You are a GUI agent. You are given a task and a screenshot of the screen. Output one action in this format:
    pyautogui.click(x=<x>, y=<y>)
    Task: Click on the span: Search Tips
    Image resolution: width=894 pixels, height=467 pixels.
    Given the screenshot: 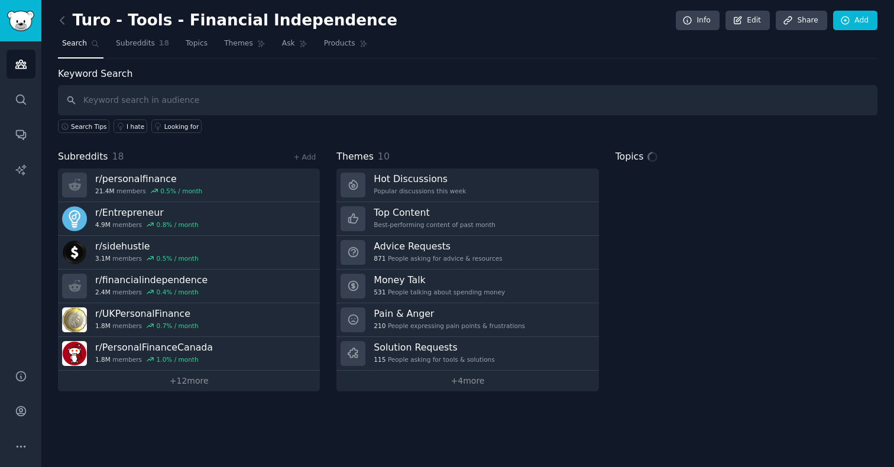 What is the action you would take?
    pyautogui.click(x=89, y=127)
    